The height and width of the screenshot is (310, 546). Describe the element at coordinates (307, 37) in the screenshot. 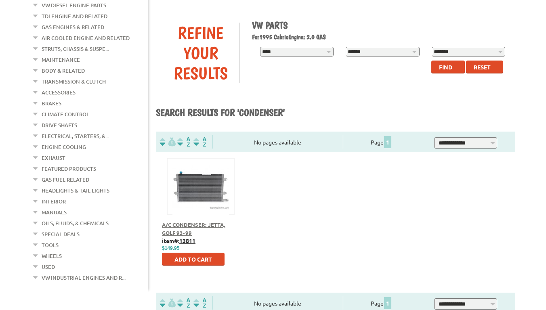

I see `span: Engine: 2.0 GAS` at that location.